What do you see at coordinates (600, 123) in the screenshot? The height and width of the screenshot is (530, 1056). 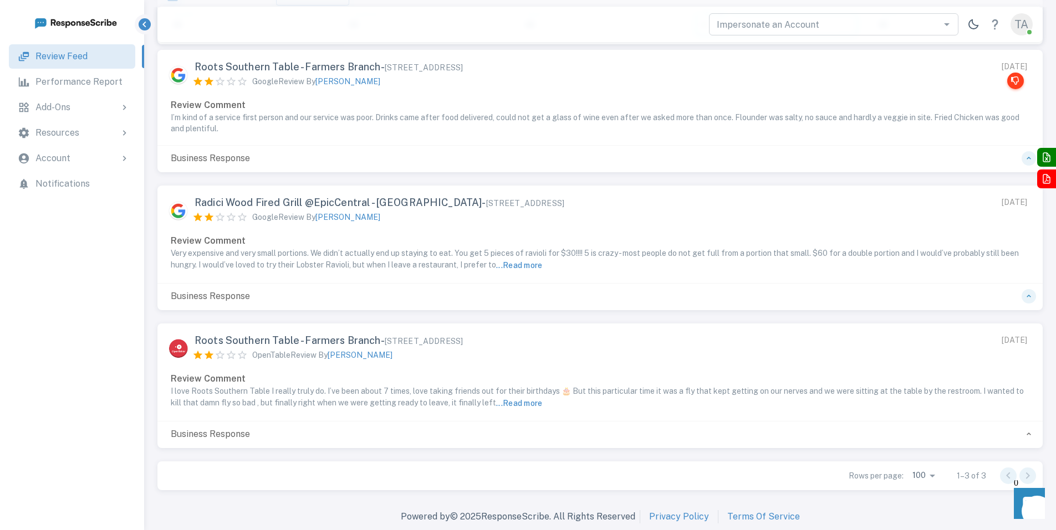 I see `p: I’m kind of a service first person and our service was poor. Drinks came after food delivered, co...` at bounding box center [600, 123].